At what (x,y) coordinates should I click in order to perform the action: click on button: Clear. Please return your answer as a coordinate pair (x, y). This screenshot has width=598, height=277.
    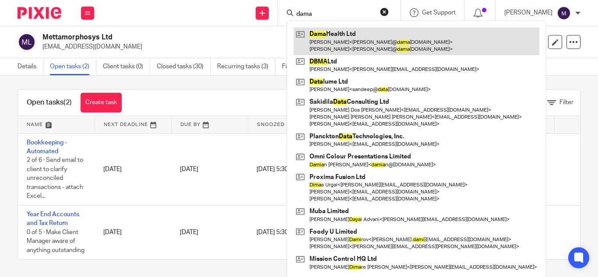
    Looking at the image, I should click on (384, 12).